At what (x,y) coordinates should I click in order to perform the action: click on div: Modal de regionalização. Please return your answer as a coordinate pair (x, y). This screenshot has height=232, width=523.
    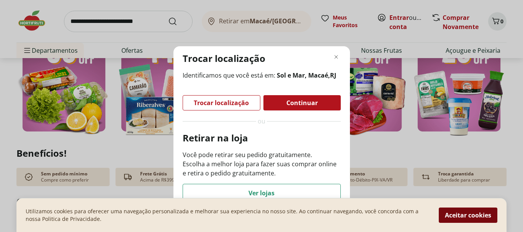
    Looking at the image, I should click on (261, 129).